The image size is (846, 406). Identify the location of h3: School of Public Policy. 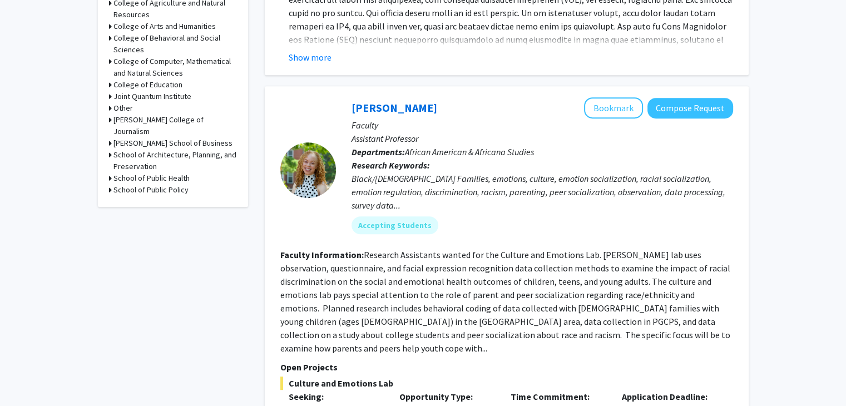
(151, 190).